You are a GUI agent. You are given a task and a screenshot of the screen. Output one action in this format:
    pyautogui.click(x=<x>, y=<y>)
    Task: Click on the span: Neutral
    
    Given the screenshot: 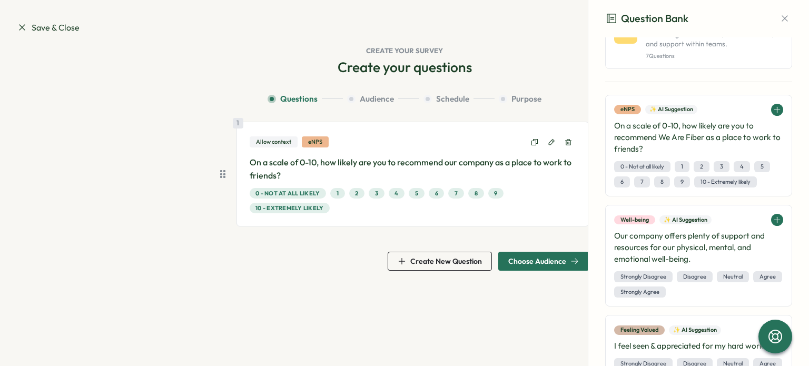 What is the action you would take?
    pyautogui.click(x=733, y=277)
    